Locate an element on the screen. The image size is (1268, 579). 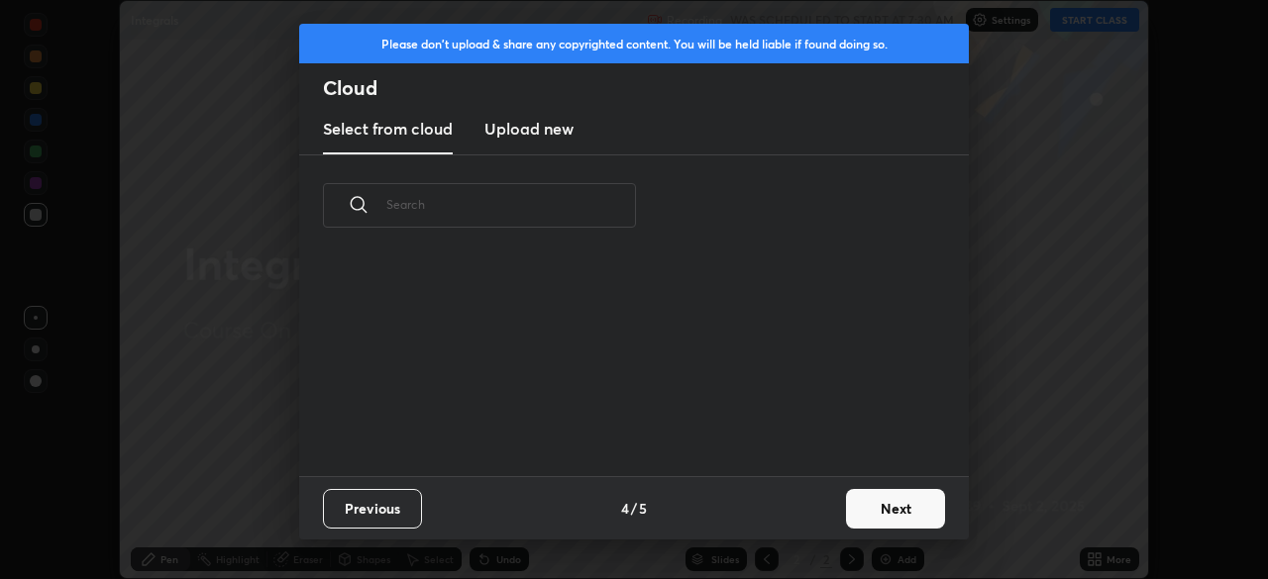
h2: Cloud is located at coordinates (646, 88).